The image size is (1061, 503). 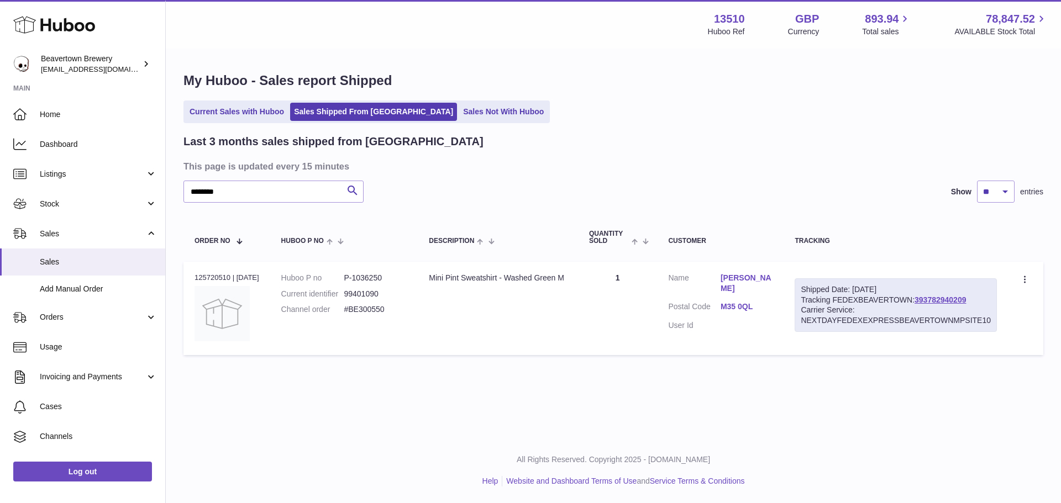 I want to click on dt: User Id, so click(x=694, y=325).